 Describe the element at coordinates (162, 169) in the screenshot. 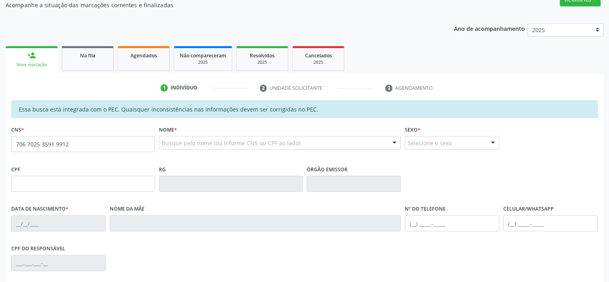

I see `label: RG` at that location.